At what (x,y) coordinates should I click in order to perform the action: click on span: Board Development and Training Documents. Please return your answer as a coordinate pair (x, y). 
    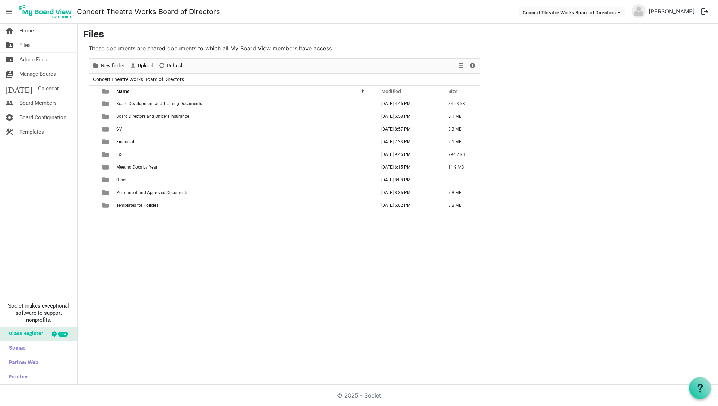
    Looking at the image, I should click on (159, 104).